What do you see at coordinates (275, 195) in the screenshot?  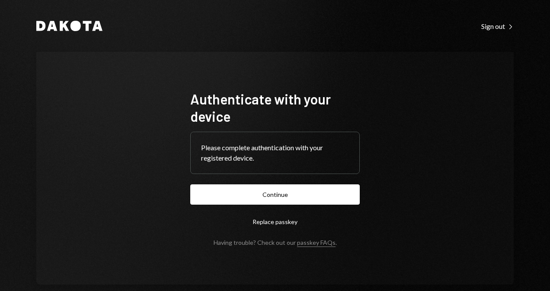 I see `button: Continue` at bounding box center [275, 195].